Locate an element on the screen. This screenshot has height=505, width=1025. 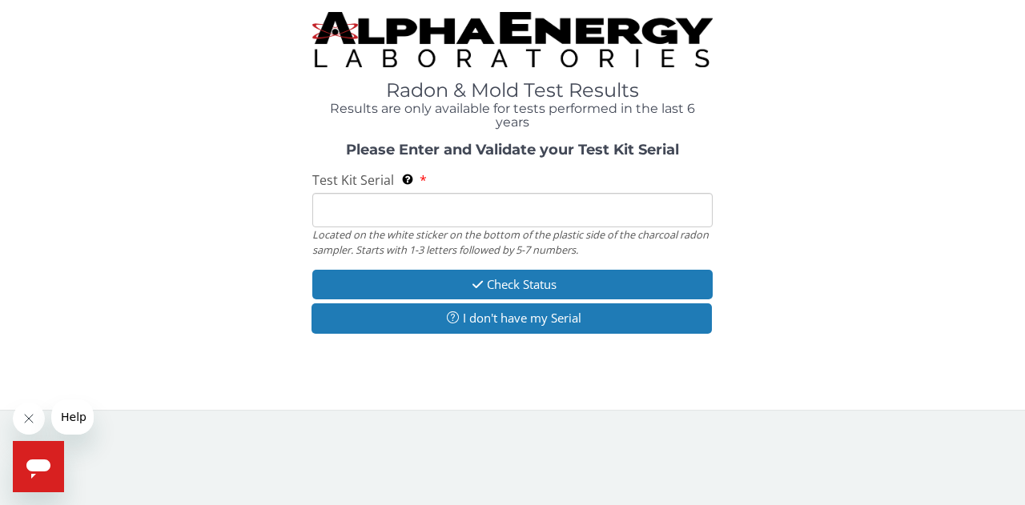
span: Help is located at coordinates (22, 18).